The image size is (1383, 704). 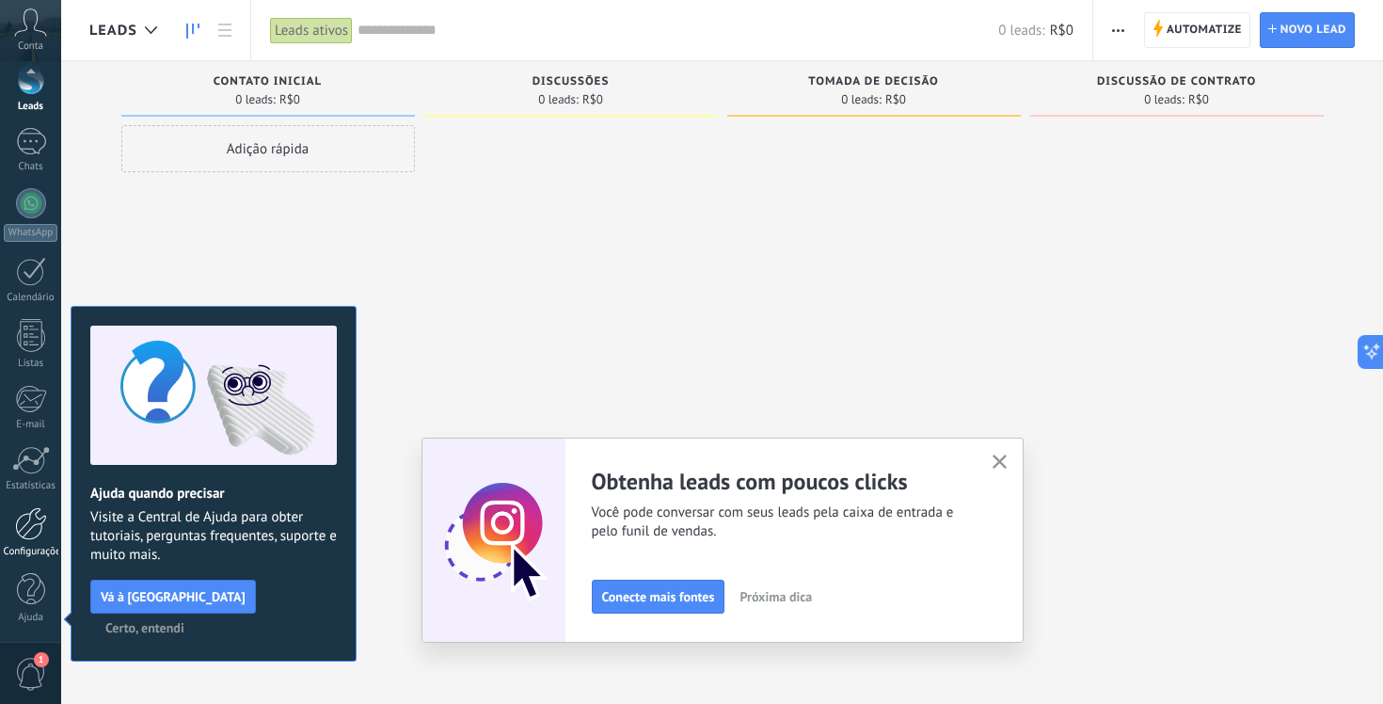 I want to click on span: Certo, entendi, so click(x=145, y=627).